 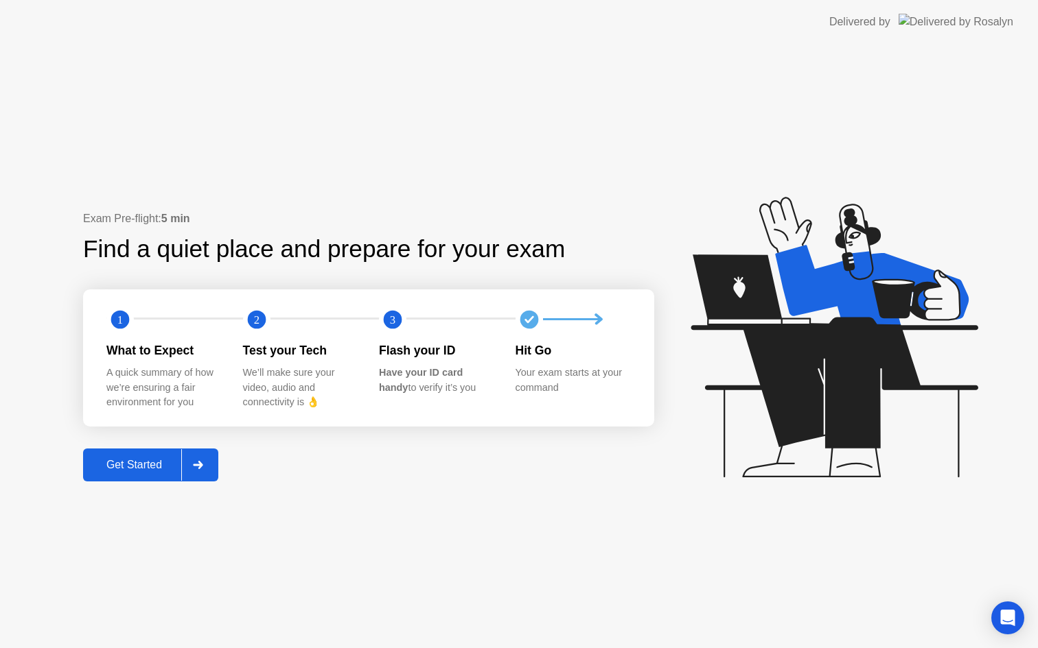 What do you see at coordinates (421, 380) in the screenshot?
I see `b: Have your ID card handy` at bounding box center [421, 380].